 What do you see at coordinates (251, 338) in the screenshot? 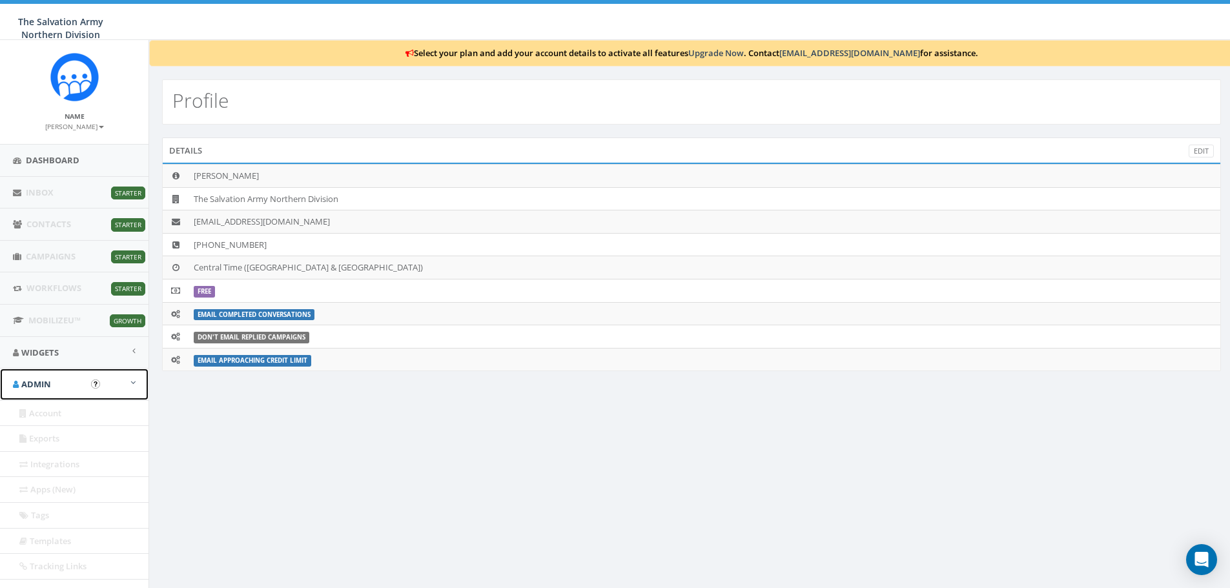
I see `label: Don't Email Replied Campaigns` at bounding box center [251, 338].